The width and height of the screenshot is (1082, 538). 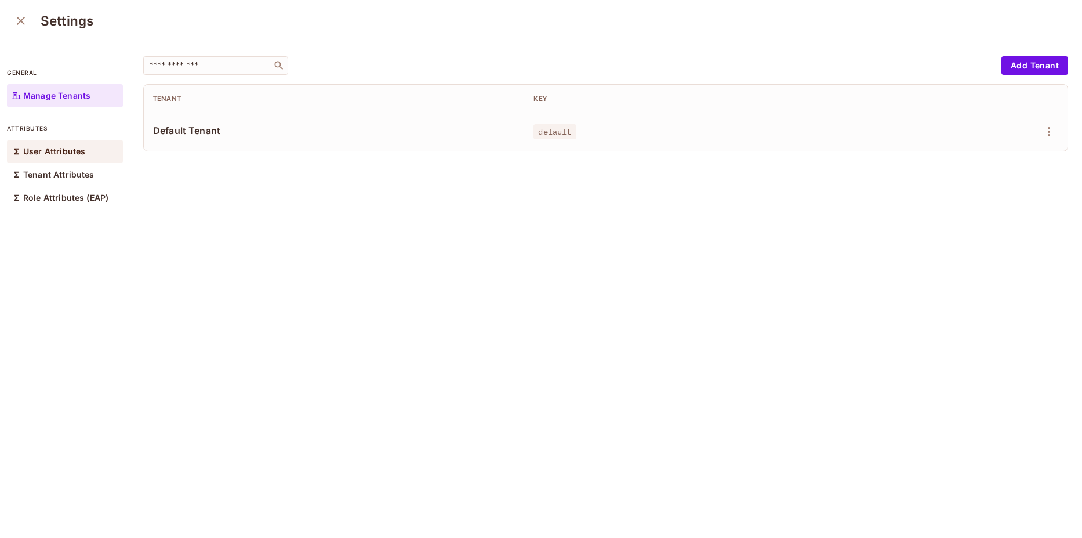 I want to click on p: attributes, so click(x=65, y=128).